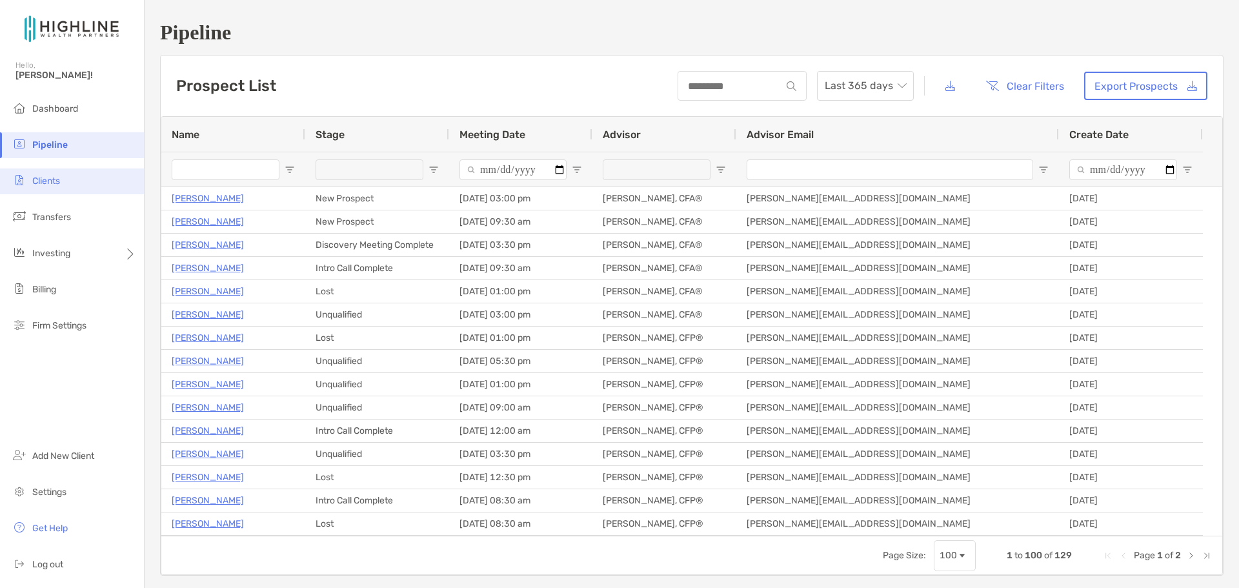  I want to click on span: Transfers, so click(52, 217).